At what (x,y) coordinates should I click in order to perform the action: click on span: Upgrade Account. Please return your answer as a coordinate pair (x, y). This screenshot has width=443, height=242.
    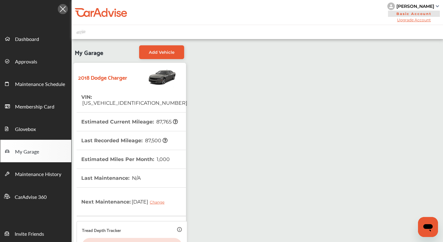
    Looking at the image, I should click on (414, 20).